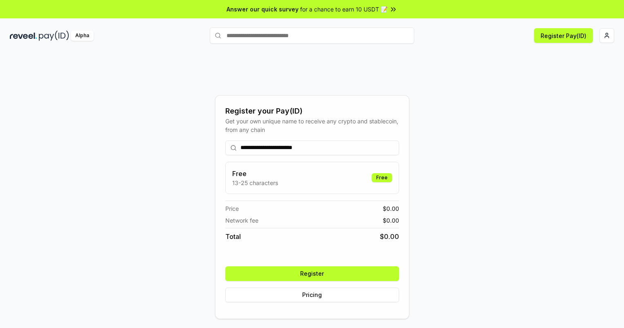 The height and width of the screenshot is (328, 624). What do you see at coordinates (232, 208) in the screenshot?
I see `span: Price` at bounding box center [232, 208].